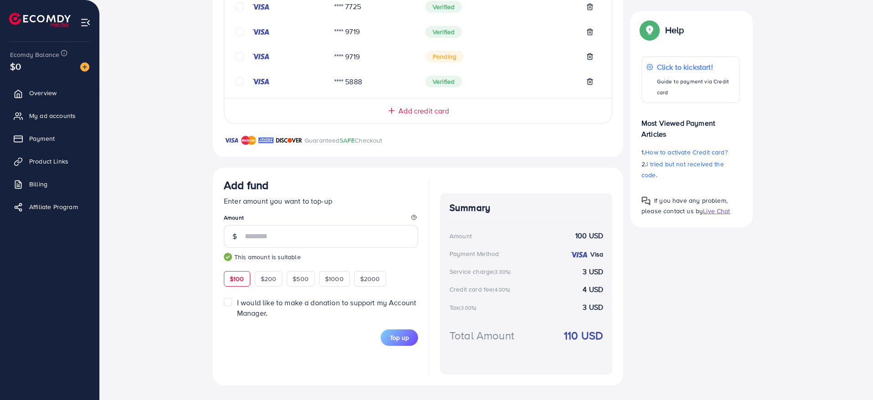 Image resolution: width=873 pixels, height=400 pixels. What do you see at coordinates (42, 139) in the screenshot?
I see `span: Payment` at bounding box center [42, 139].